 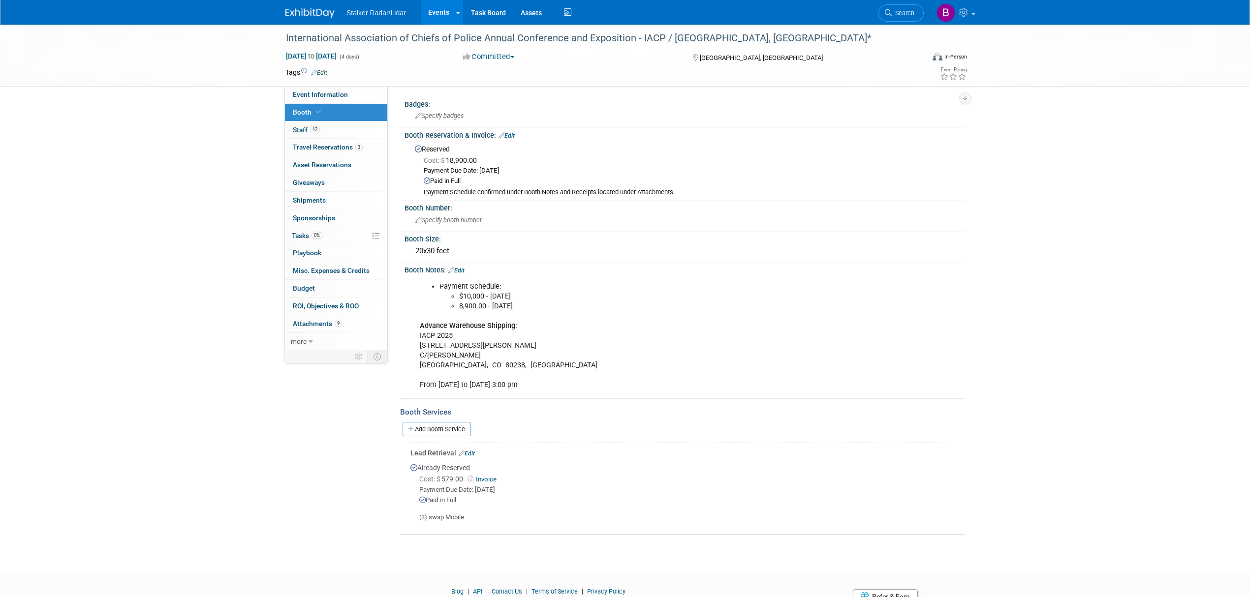 I want to click on span: Attachments, so click(x=317, y=324).